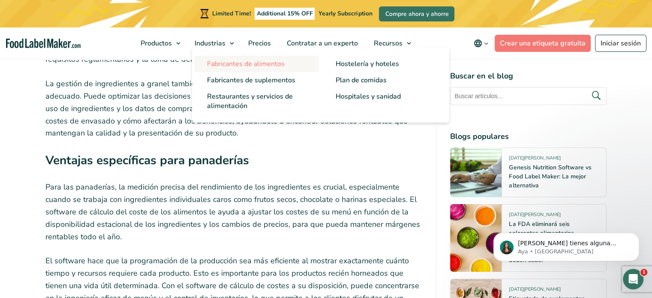  Describe the element at coordinates (322, 43) in the screenshot. I see `span: Contratar a un experto` at that location.